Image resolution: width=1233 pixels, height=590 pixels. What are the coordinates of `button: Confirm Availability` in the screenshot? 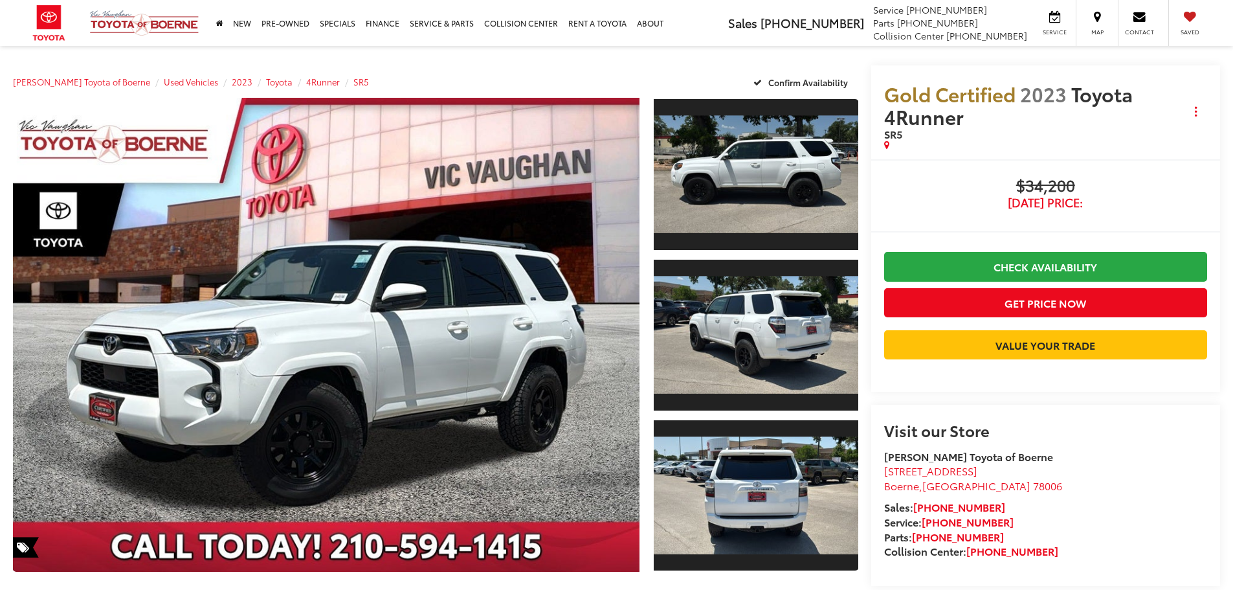 It's located at (802, 82).